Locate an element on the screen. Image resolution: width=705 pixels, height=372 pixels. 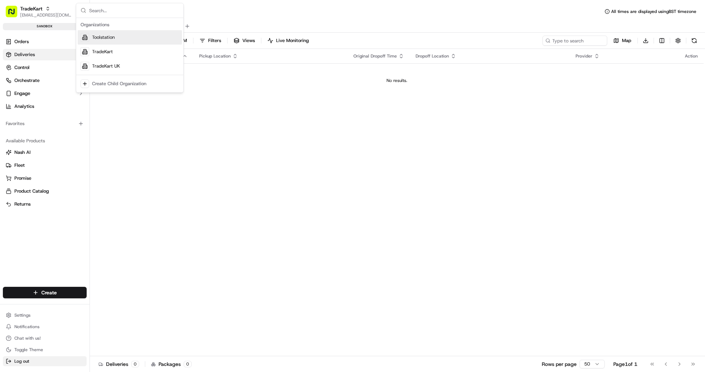
div: Packages is located at coordinates (171, 364).